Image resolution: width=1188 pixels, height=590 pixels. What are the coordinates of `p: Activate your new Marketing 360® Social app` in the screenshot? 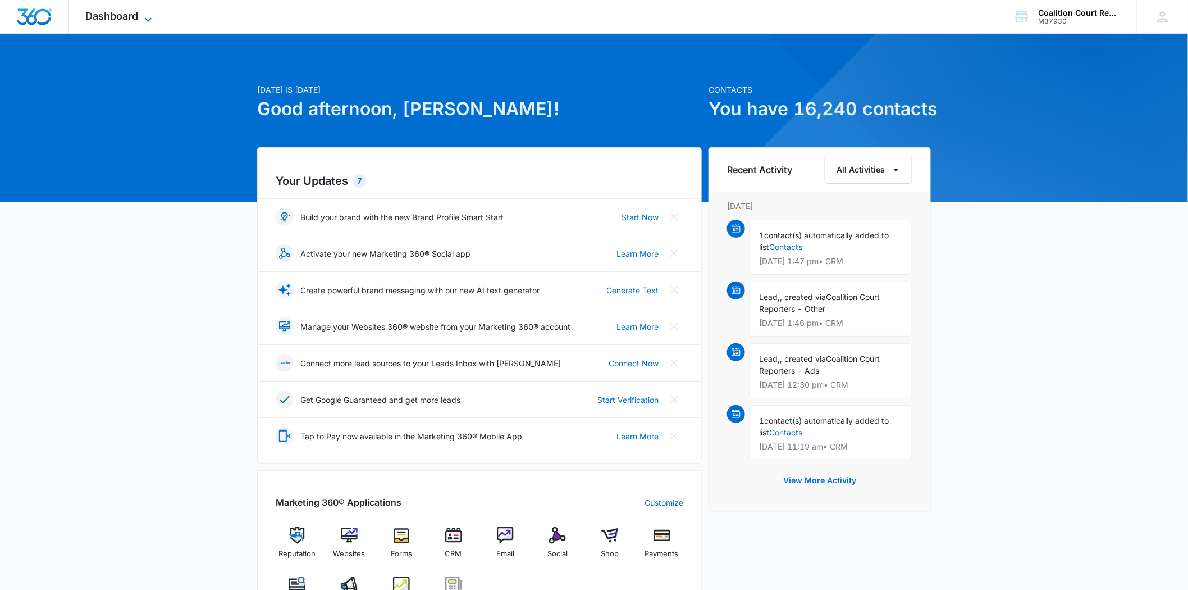 It's located at (385, 253).